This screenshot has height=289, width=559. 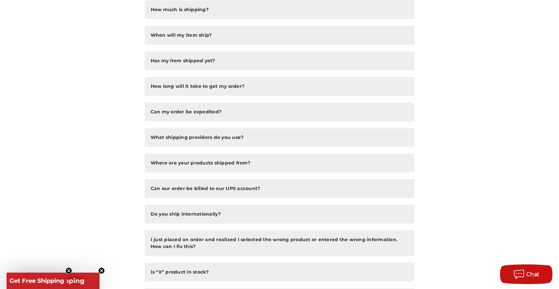 I want to click on h2: How much is shipping?, so click(x=179, y=9).